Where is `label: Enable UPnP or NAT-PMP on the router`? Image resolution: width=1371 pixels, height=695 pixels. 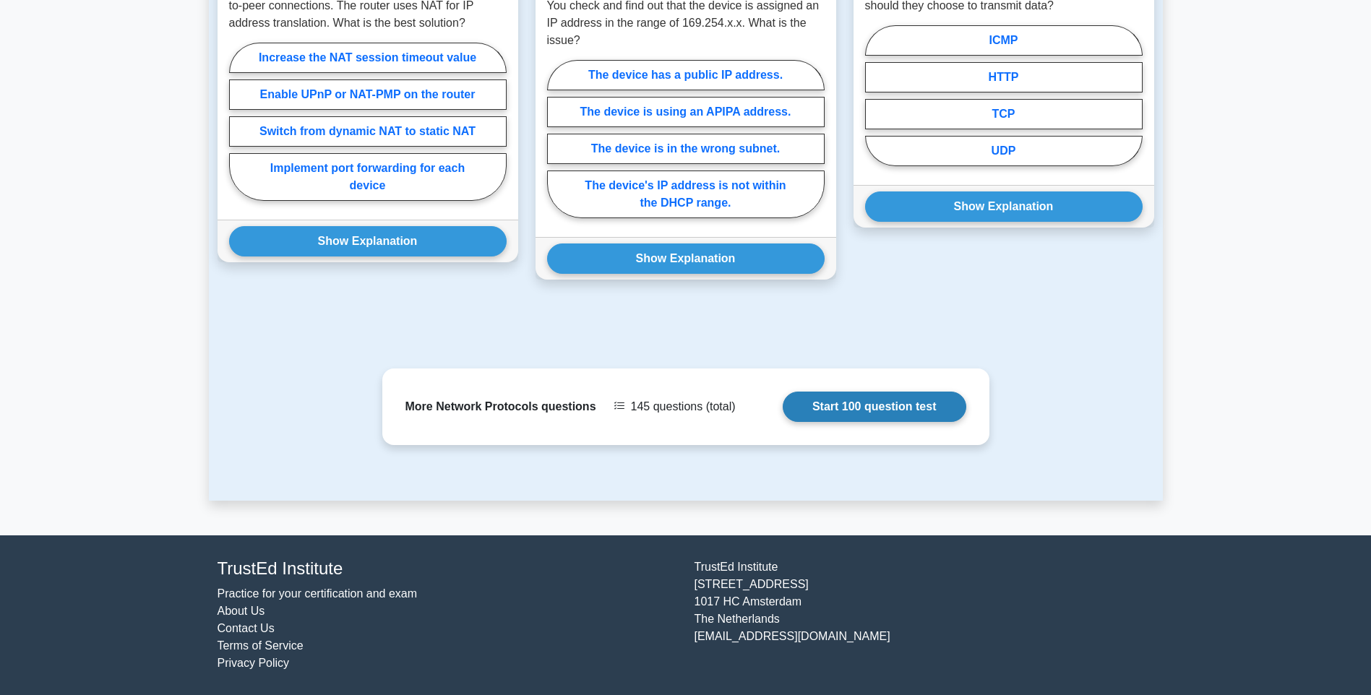 label: Enable UPnP or NAT-PMP on the router is located at coordinates (368, 95).